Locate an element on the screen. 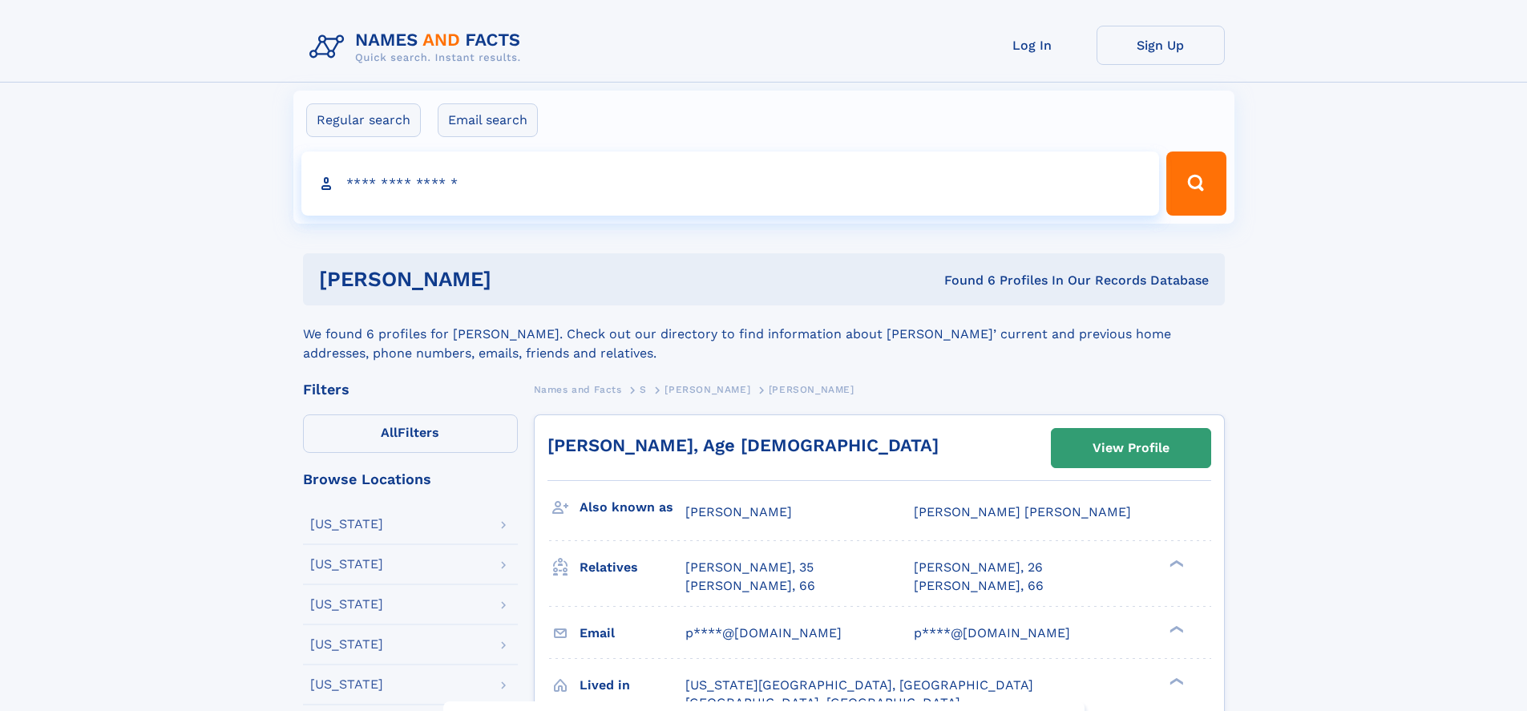 The image size is (1527, 711). img: Logo Names and Facts is located at coordinates (418, 47).